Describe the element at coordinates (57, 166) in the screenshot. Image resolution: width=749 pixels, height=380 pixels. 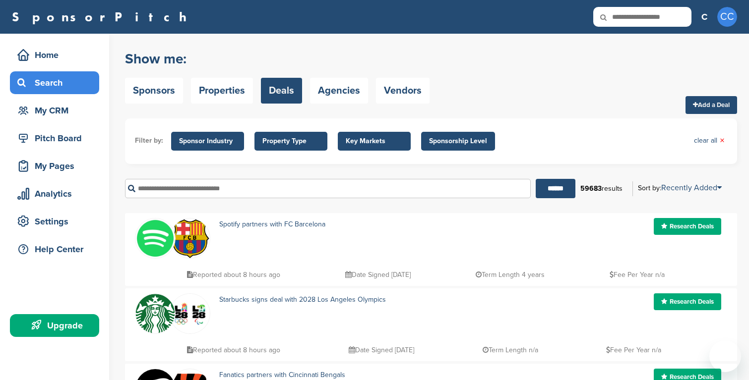
I see `div: My Pages` at that location.